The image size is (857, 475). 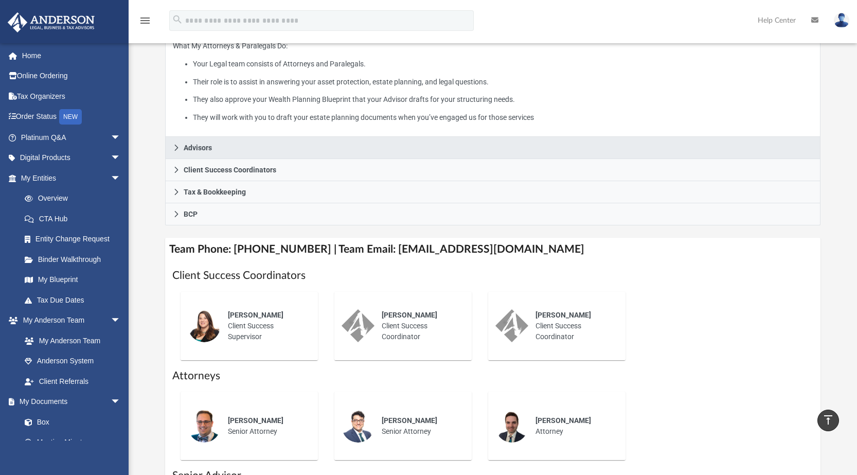 I want to click on a: Overview, so click(x=75, y=199).